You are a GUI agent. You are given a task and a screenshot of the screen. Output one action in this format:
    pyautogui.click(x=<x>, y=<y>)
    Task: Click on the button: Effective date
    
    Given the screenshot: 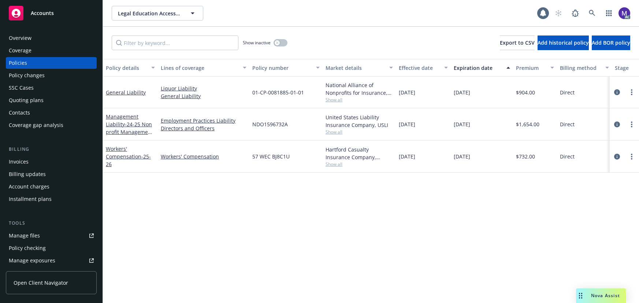 What is the action you would take?
    pyautogui.click(x=423, y=68)
    